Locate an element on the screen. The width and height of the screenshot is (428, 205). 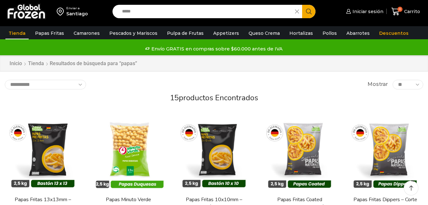
a: Descuentos is located at coordinates (394, 33).